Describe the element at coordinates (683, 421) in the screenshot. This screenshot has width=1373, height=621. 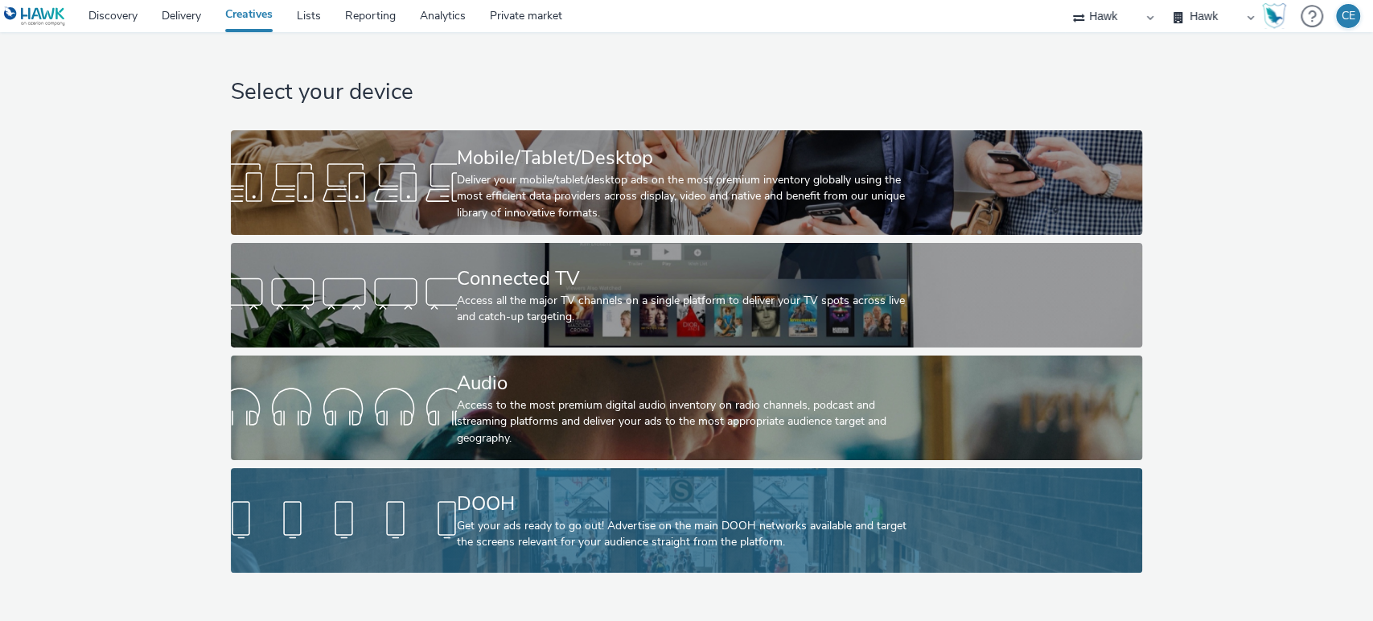
I see `div: Access to the most premium digital audio inventory on radio channels, podcast and streaming platf...` at that location.